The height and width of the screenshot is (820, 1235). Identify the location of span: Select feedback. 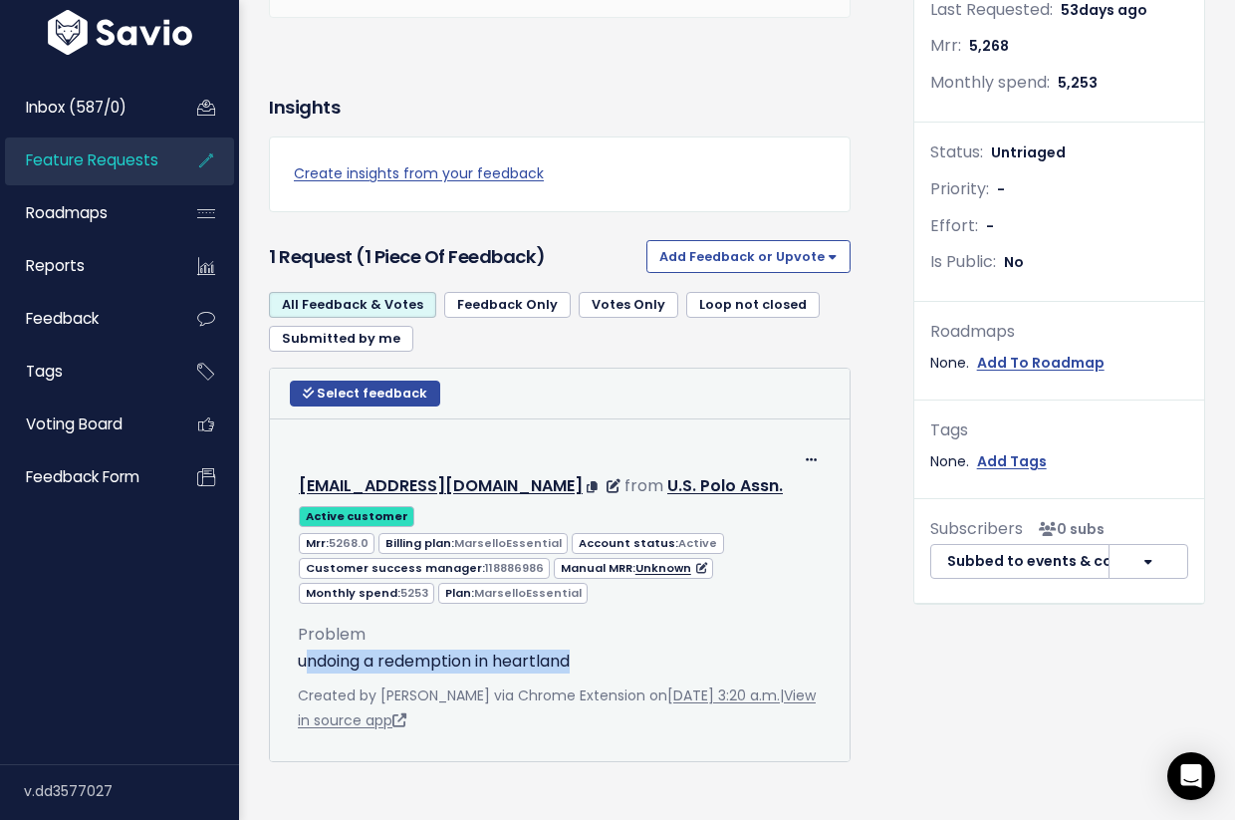
(372, 392).